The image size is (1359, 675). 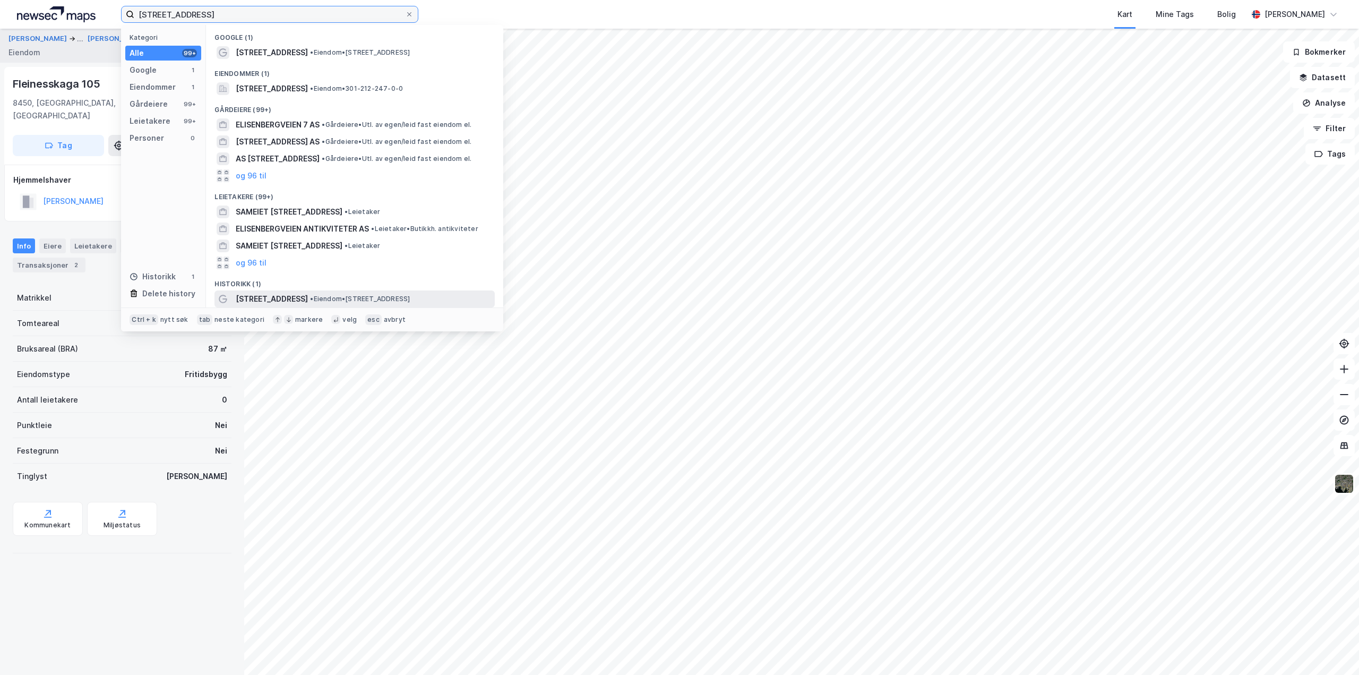 I want to click on button: Datasett, so click(x=1322, y=78).